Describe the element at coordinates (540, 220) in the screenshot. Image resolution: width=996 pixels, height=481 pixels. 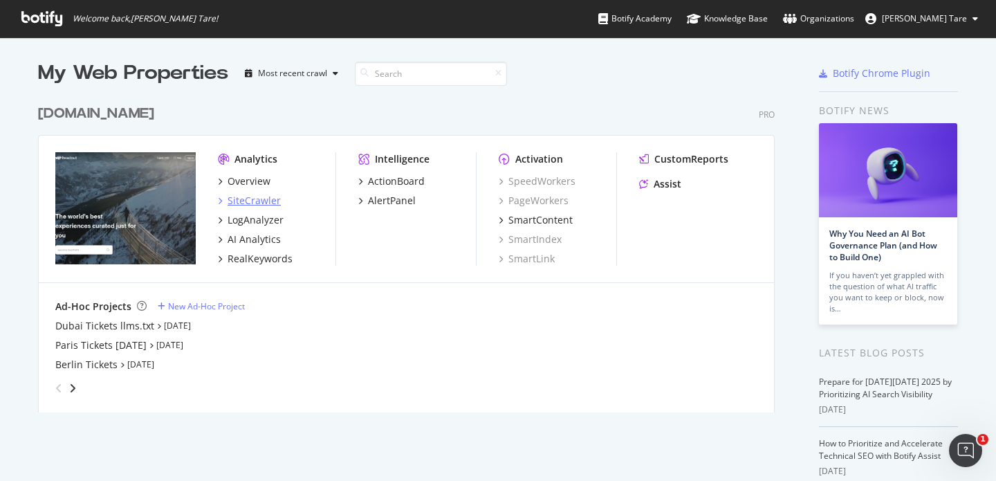
I see `div: SmartContent` at that location.